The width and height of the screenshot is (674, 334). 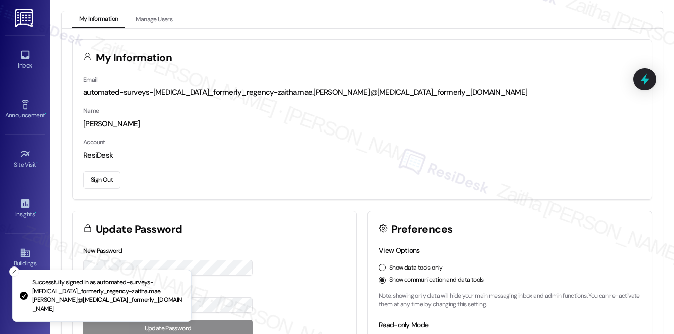 I want to click on button: Sign Out, so click(x=102, y=180).